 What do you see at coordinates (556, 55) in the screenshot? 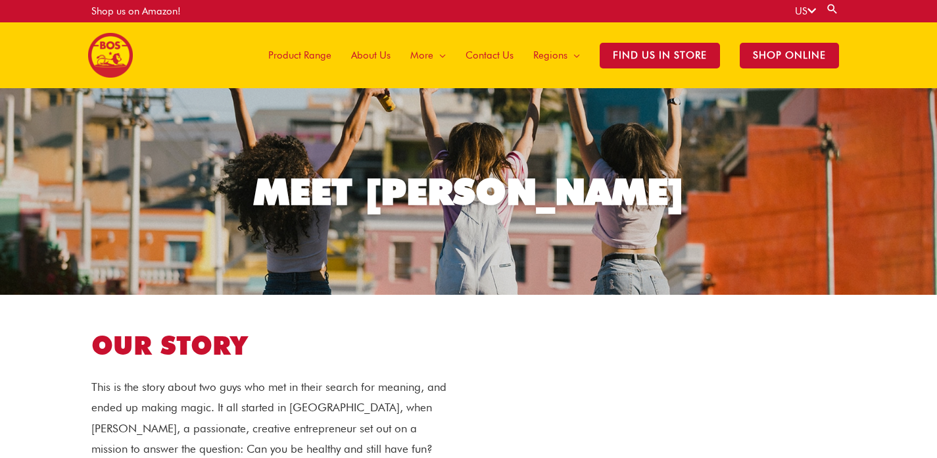
I see `a: Regions` at bounding box center [556, 55].